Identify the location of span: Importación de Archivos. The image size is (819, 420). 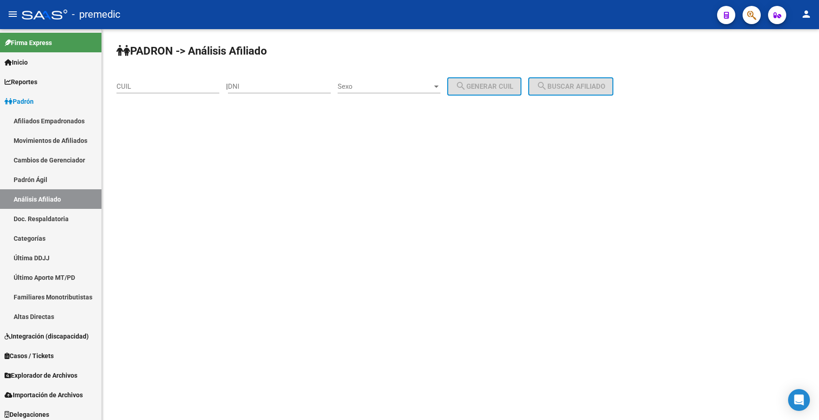
(44, 395).